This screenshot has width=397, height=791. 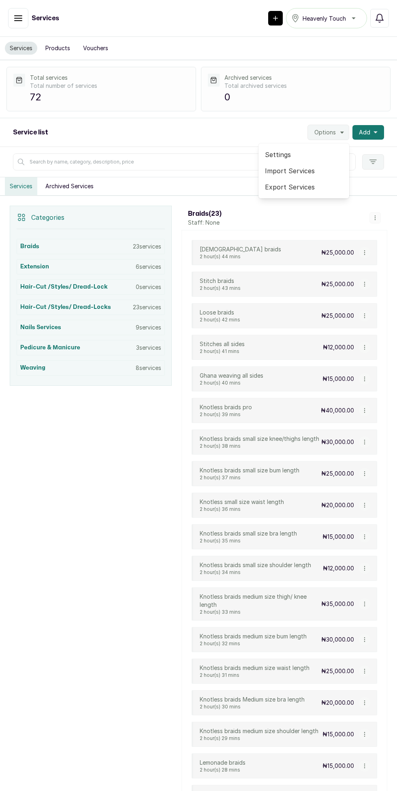 What do you see at coordinates (328, 132) in the screenshot?
I see `button: Options` at bounding box center [328, 132].